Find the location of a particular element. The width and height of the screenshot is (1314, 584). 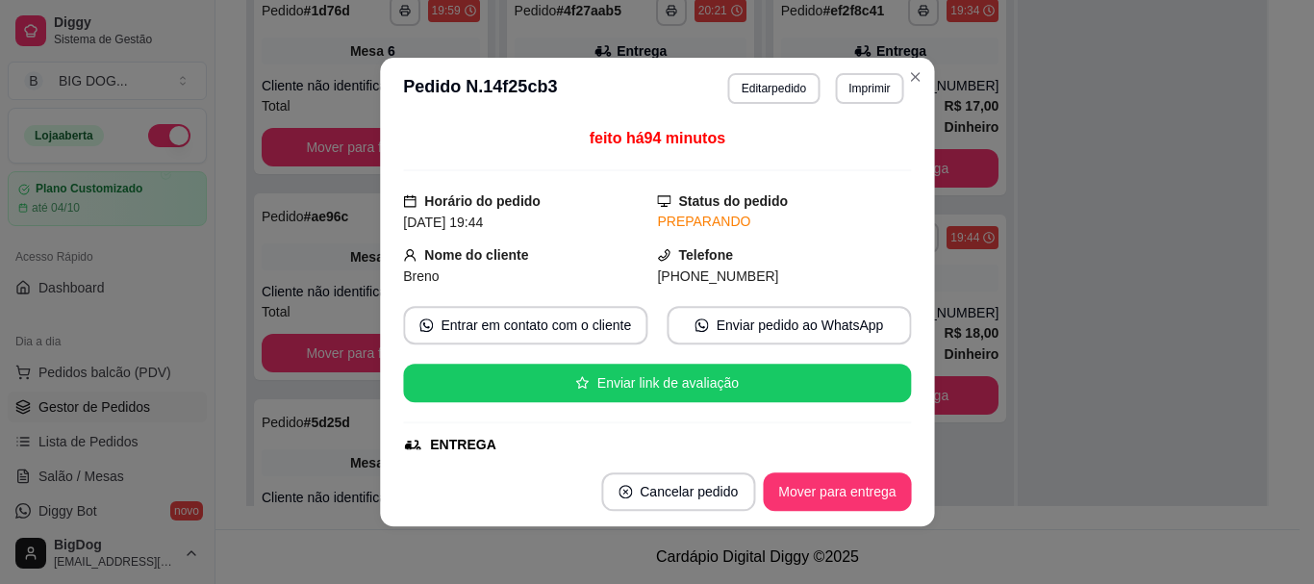

div: ENTREGA is located at coordinates (463, 444).